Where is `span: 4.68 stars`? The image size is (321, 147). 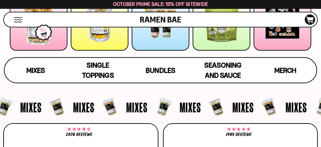
span: 4.68 stars is located at coordinates (79, 129).